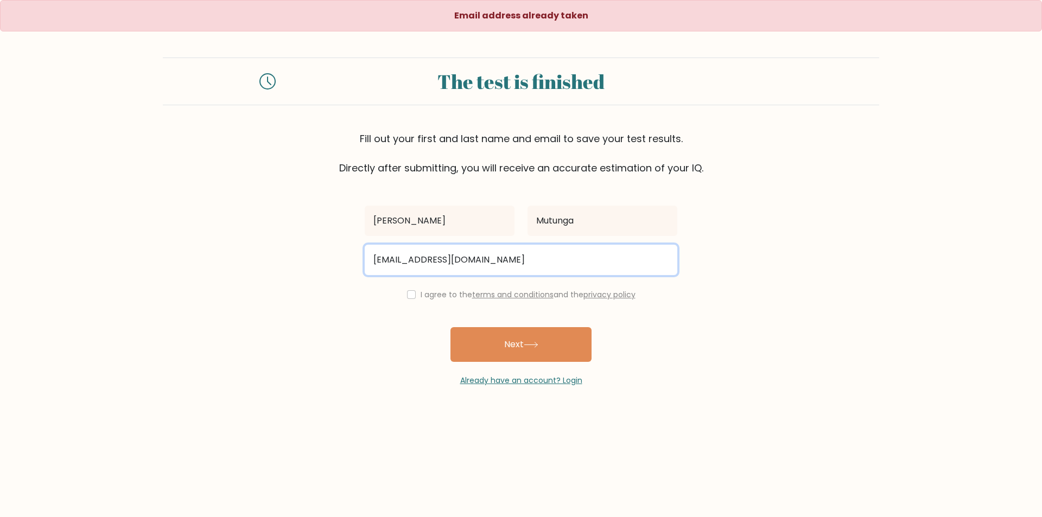  I want to click on a: Already have an account? Login, so click(521, 381).